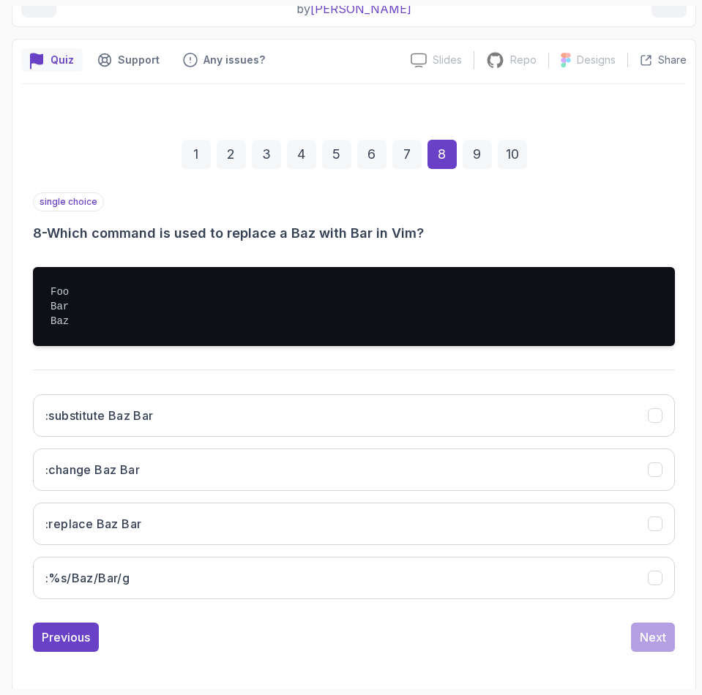 The height and width of the screenshot is (695, 702). Describe the element at coordinates (100, 416) in the screenshot. I see `h3: :substitute Baz Bar` at that location.